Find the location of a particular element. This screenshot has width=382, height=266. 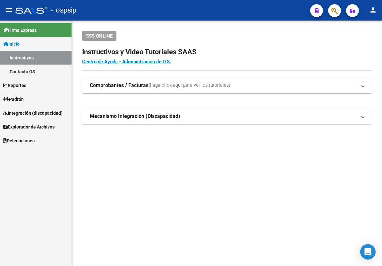

span: SSS ONLINE is located at coordinates (99, 36).